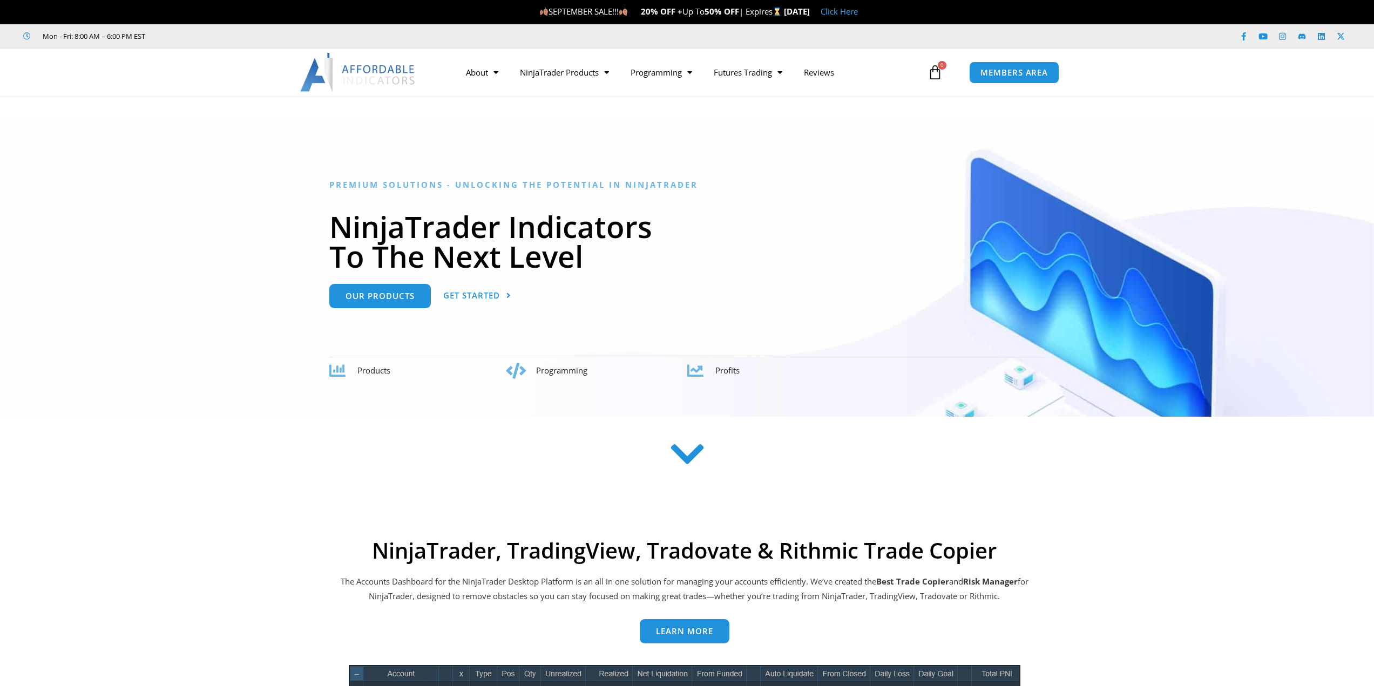 Image resolution: width=1374 pixels, height=686 pixels. I want to click on span: SEPTEMBER SALE!!! Up To | Expires, so click(662, 11).